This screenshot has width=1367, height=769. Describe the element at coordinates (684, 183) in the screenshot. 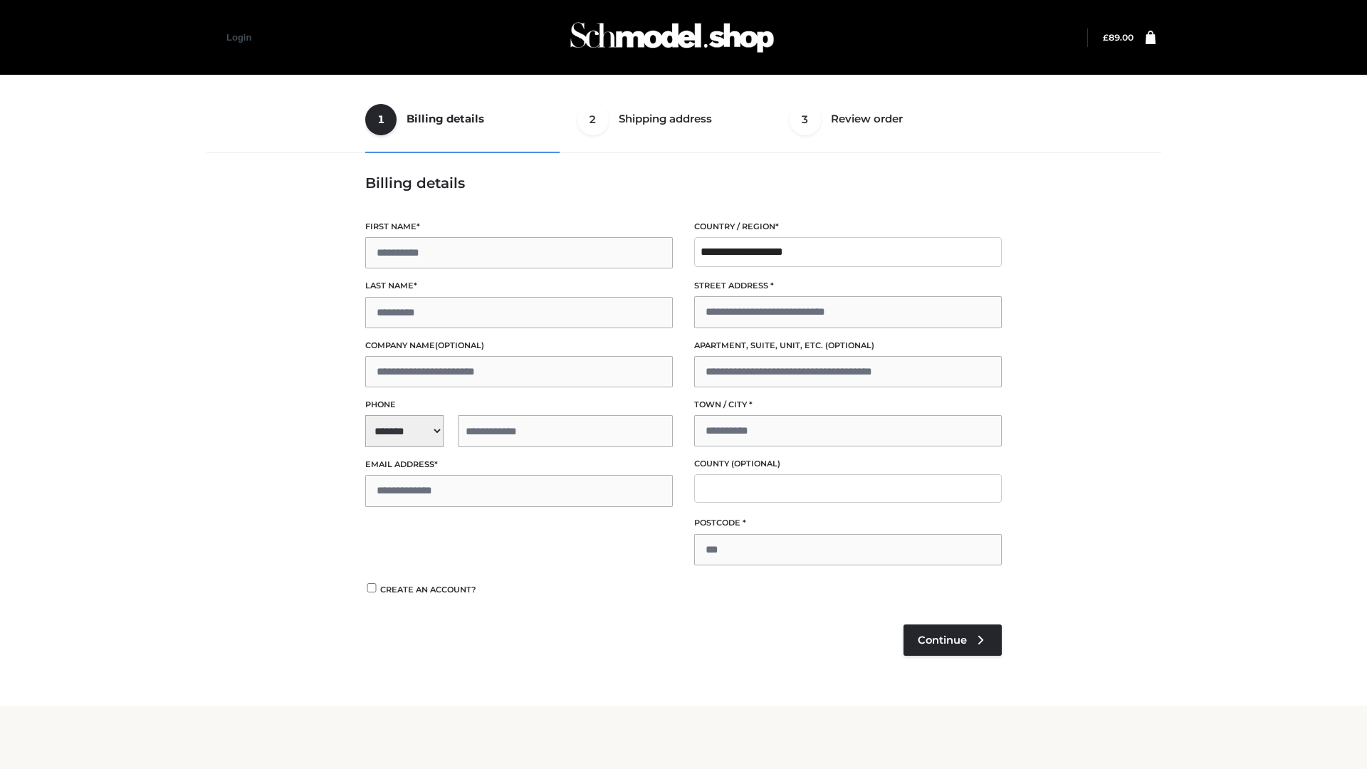

I see `h3: Billing details` at that location.